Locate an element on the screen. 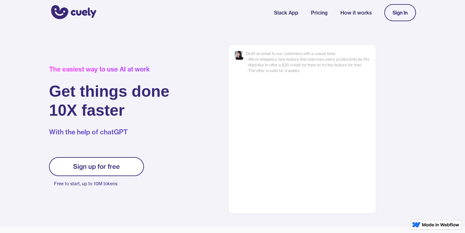 This screenshot has width=465, height=233. div: Sign In is located at coordinates (400, 13).